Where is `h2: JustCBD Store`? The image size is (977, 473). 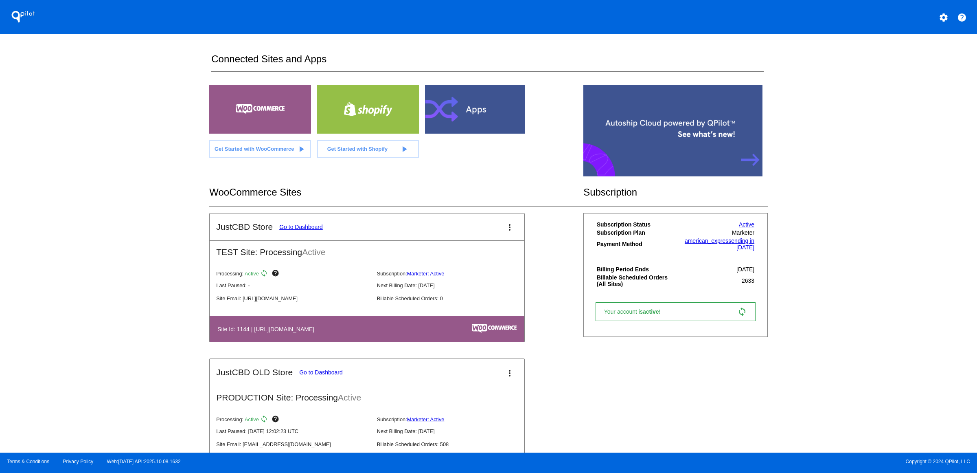
h2: JustCBD Store is located at coordinates (244, 227).